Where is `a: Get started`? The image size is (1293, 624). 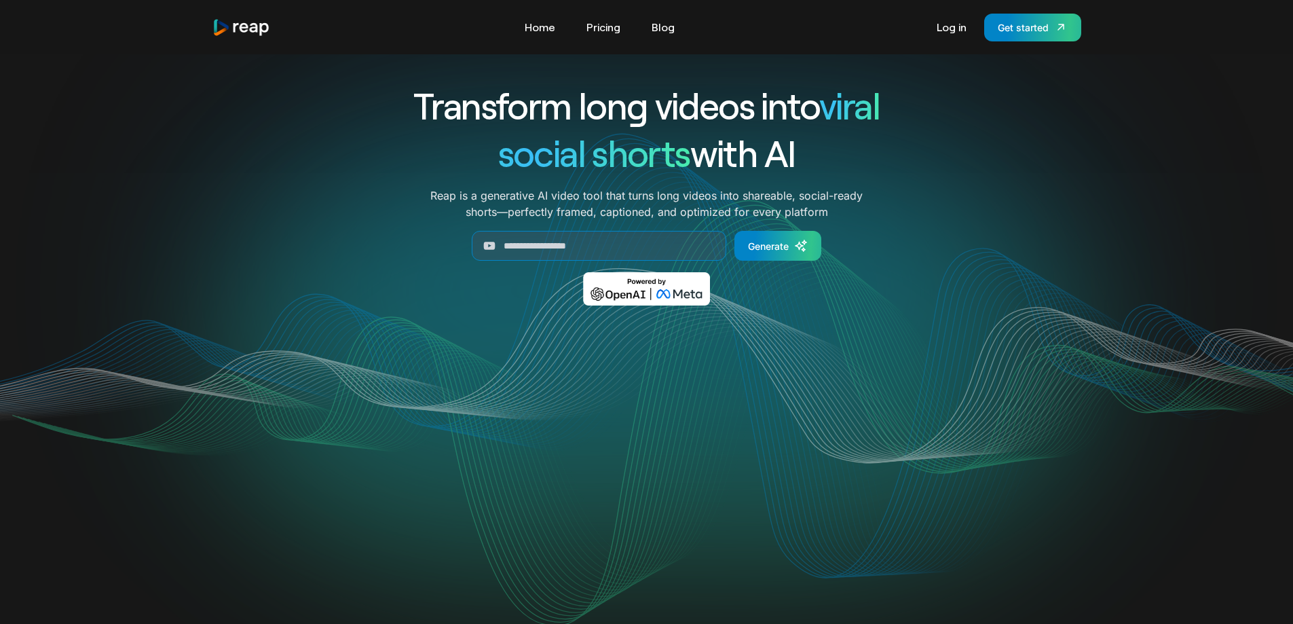
a: Get started is located at coordinates (1032, 27).